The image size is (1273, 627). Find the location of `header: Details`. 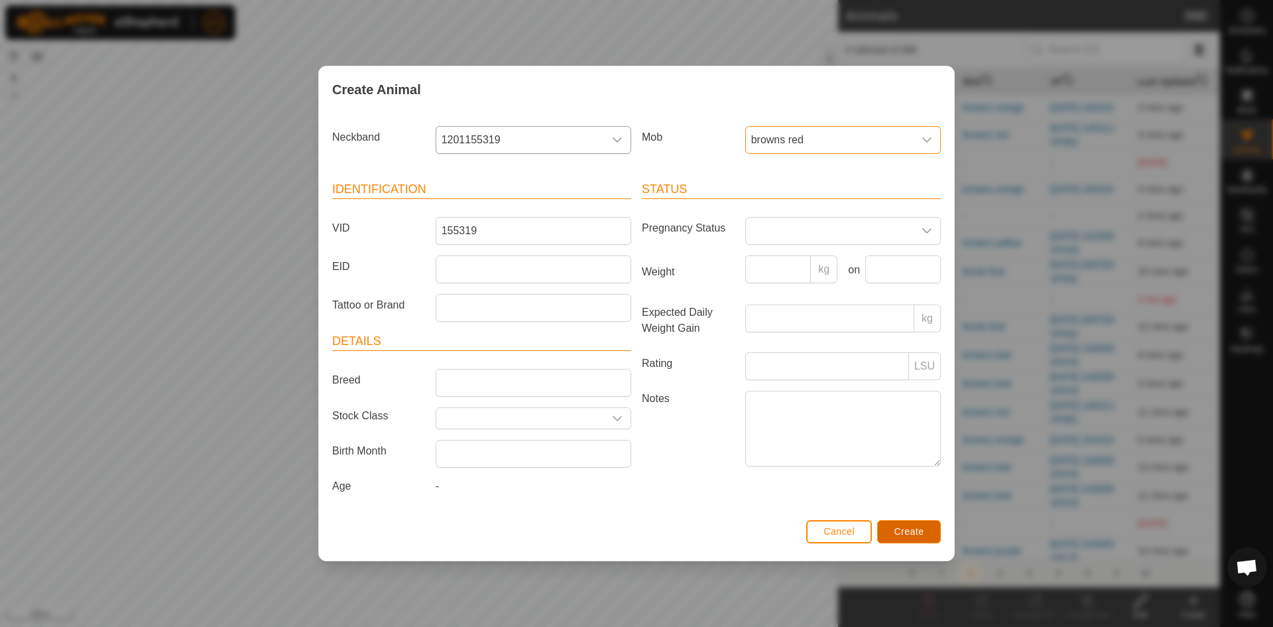

header: Details is located at coordinates (481, 342).